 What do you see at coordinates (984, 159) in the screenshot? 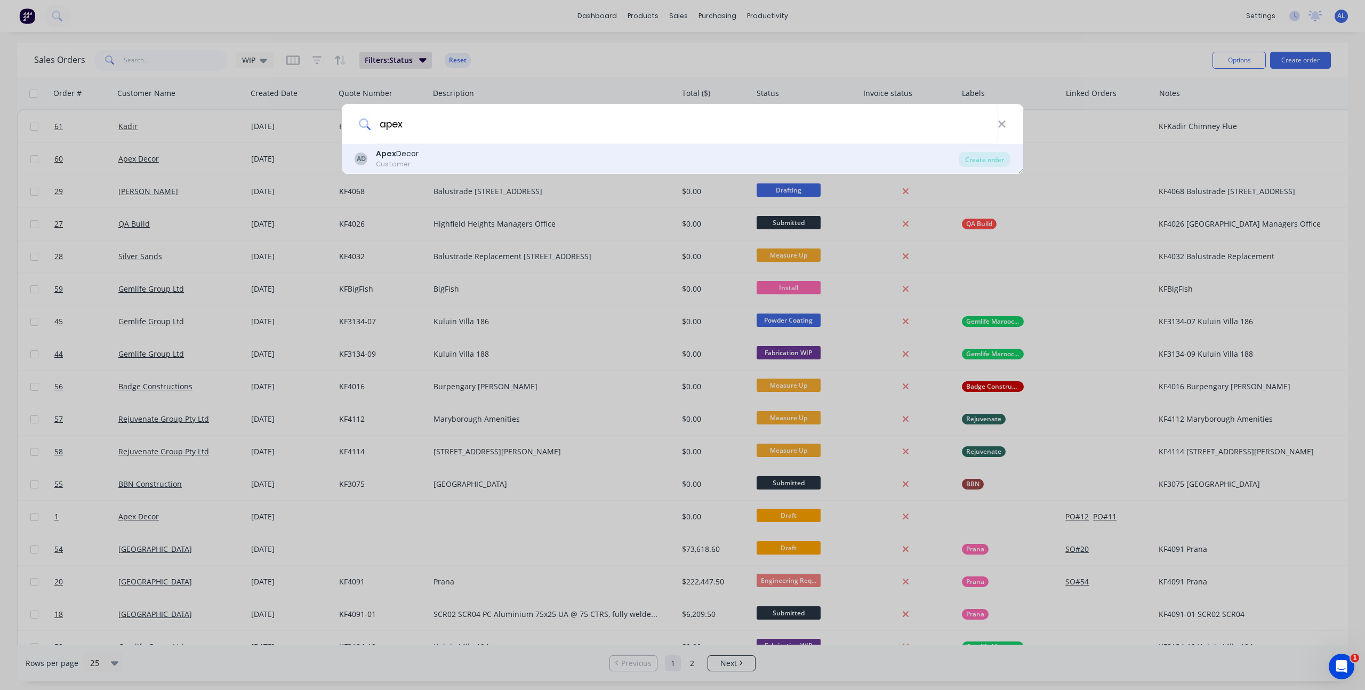
I see `div: Create order` at bounding box center [984, 159].